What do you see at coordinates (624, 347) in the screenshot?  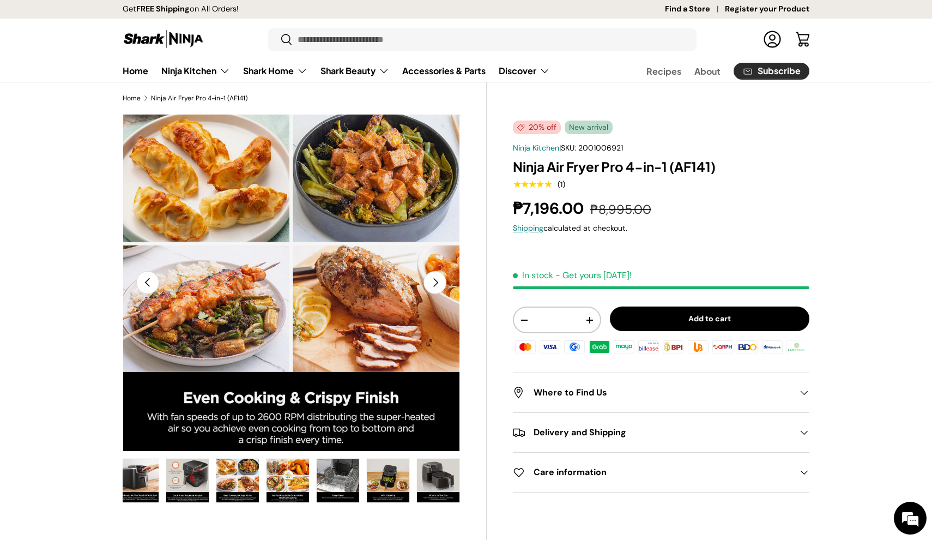 I see `img: maya` at bounding box center [624, 347].